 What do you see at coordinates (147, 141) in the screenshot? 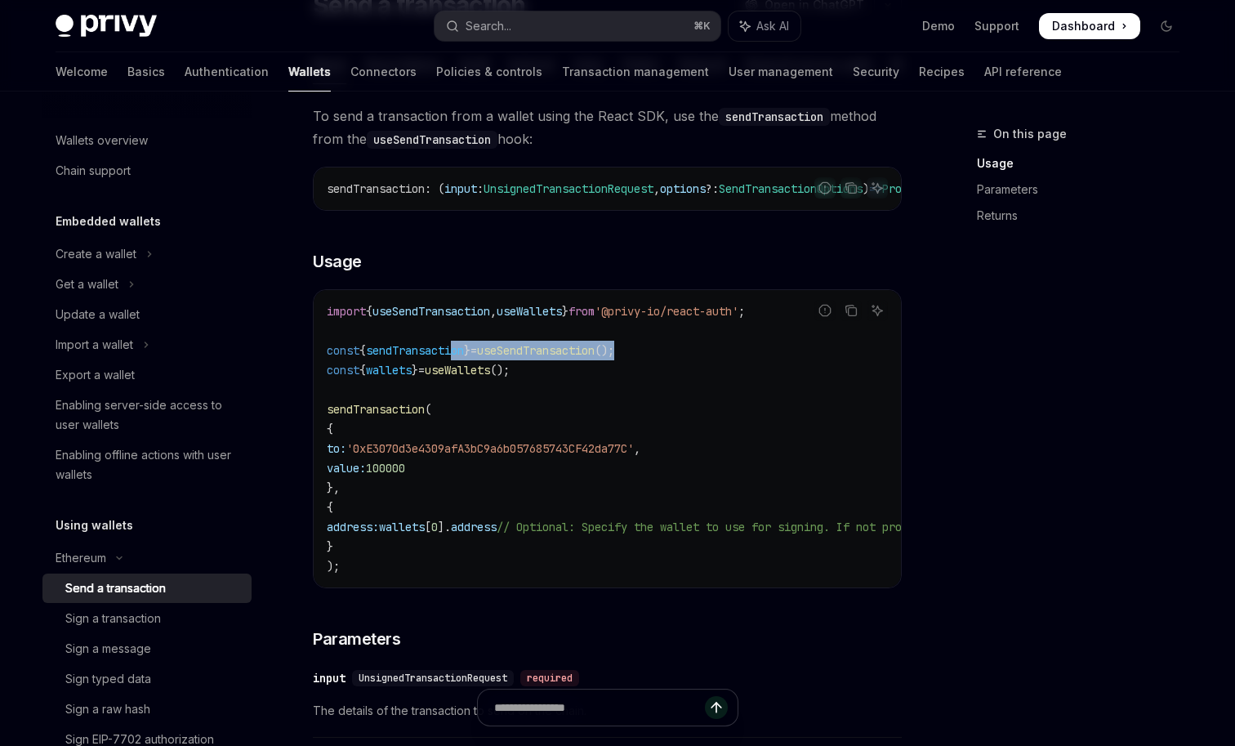
I see `a: Wallets overview` at bounding box center [147, 141].